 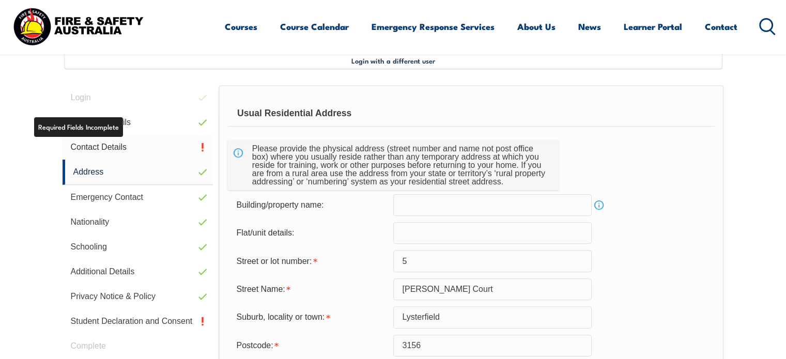 What do you see at coordinates (400, 165) in the screenshot?
I see `div: Please provide the physical address (street number and name not post office box) where you usuall...` at bounding box center [400, 165].